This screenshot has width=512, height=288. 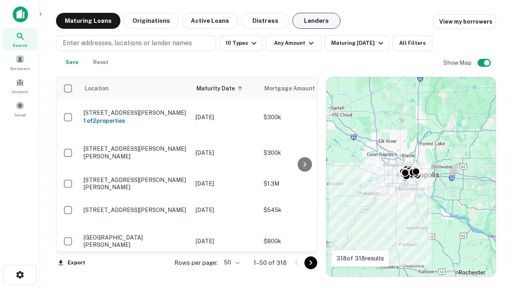 What do you see at coordinates (210, 21) in the screenshot?
I see `button: Active Loans` at bounding box center [210, 21].